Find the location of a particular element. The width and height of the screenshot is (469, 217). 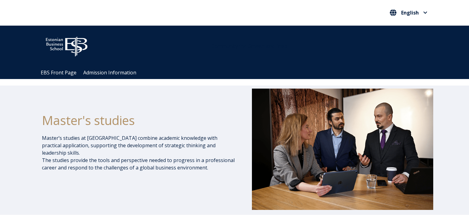

button: English is located at coordinates (409, 13).